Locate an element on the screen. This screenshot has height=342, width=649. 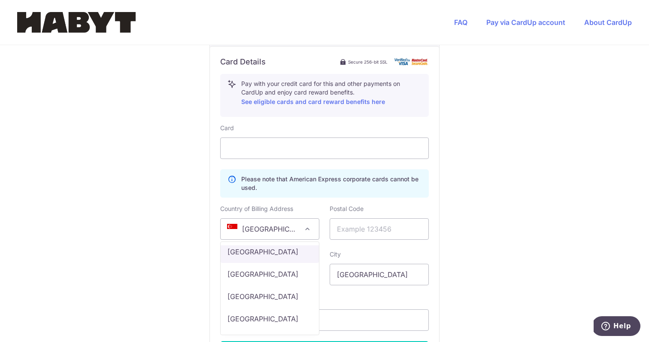
a: See eligible cards and card reward benefits here is located at coordinates (313, 101).